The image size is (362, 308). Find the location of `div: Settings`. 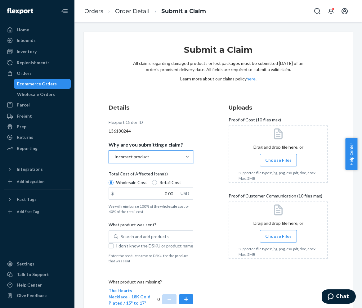

div: Settings is located at coordinates (25, 264).